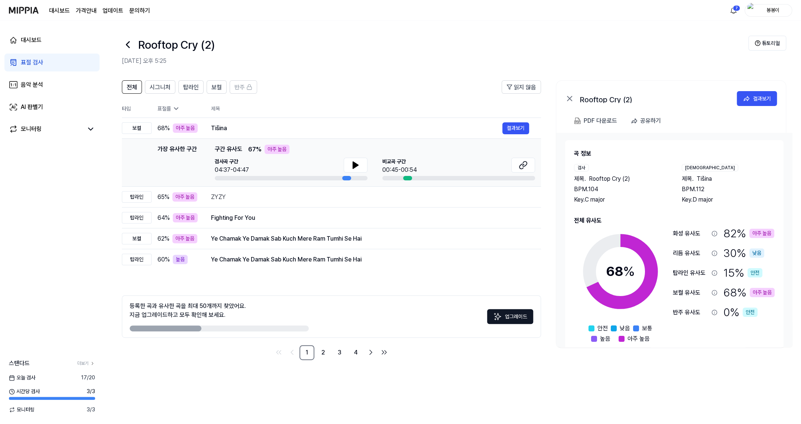 This screenshot has height=424, width=801. Describe the element at coordinates (46, 129) in the screenshot. I see `a: 모니터링` at that location.